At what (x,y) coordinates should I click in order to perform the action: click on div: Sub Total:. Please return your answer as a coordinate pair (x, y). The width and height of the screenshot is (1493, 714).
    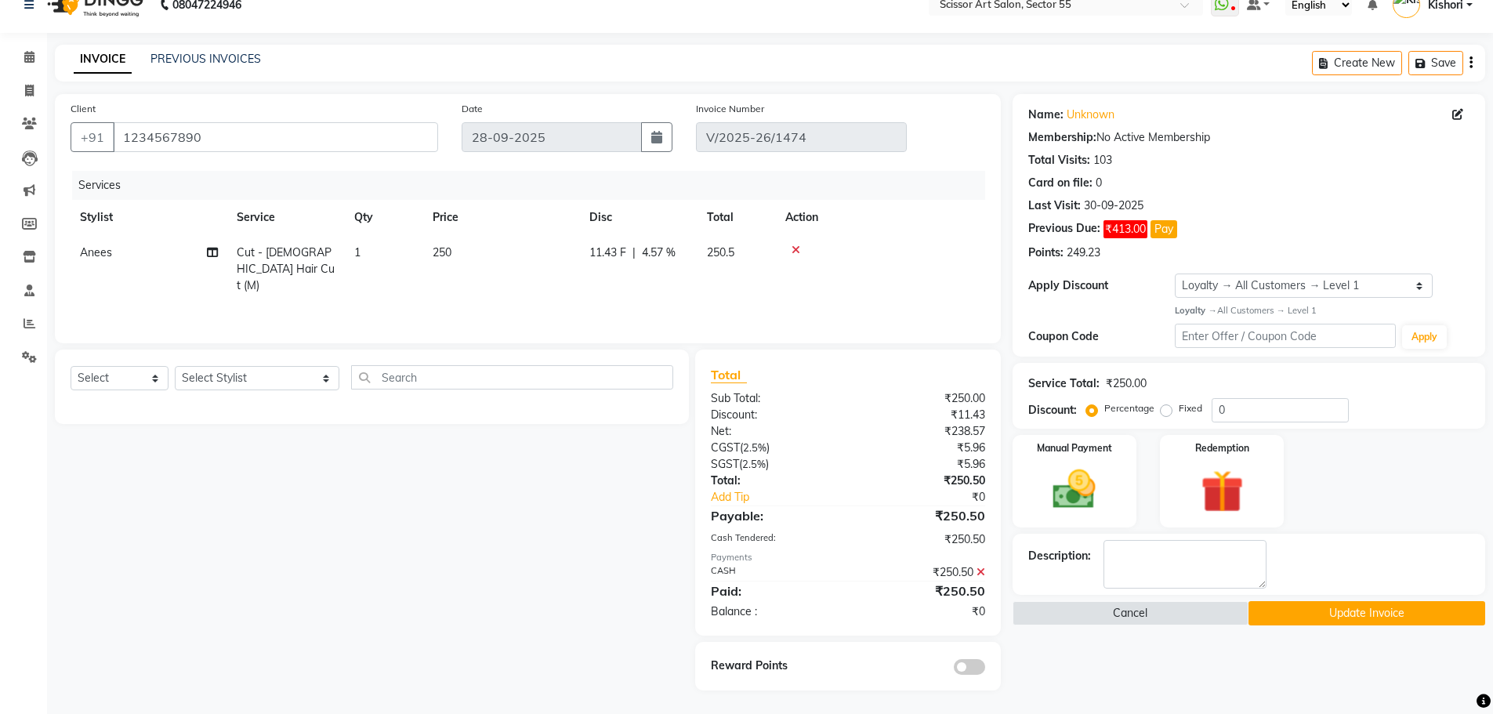
    Looking at the image, I should click on (774, 398).